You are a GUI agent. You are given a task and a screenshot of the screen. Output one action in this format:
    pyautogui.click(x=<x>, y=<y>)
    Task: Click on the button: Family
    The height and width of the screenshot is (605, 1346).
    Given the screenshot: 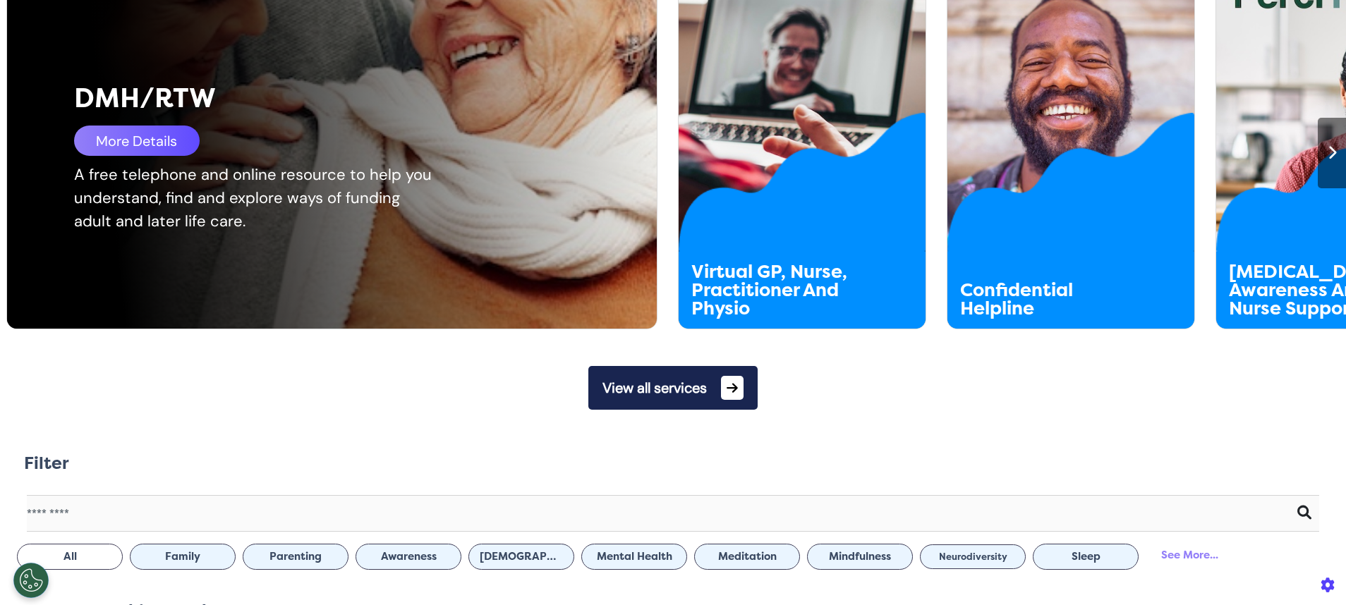 What is the action you would take?
    pyautogui.click(x=183, y=556)
    